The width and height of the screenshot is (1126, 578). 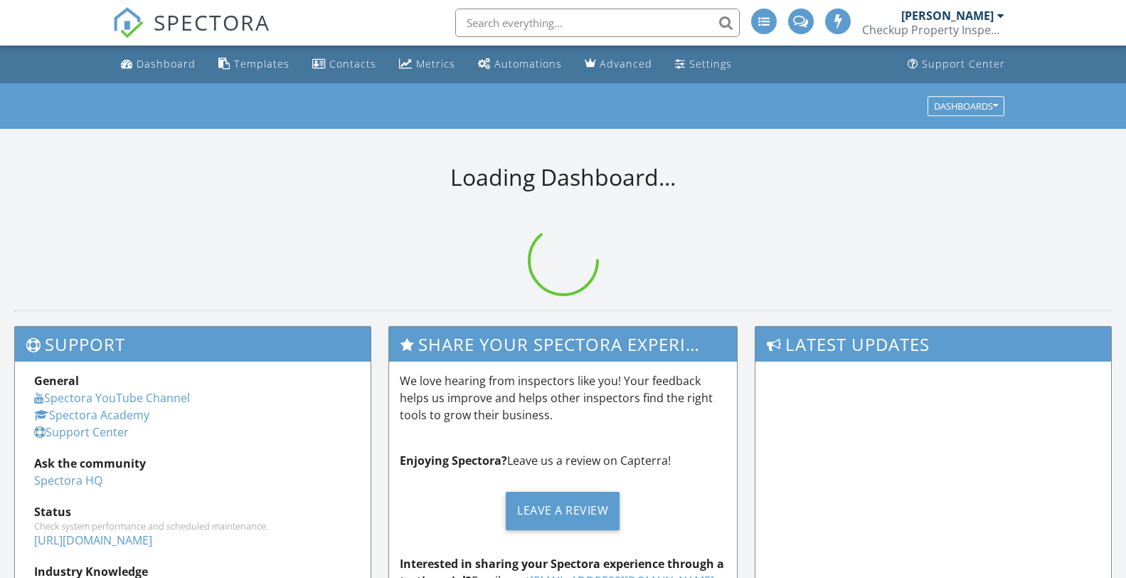 What do you see at coordinates (353, 63) in the screenshot?
I see `div: Contacts` at bounding box center [353, 63].